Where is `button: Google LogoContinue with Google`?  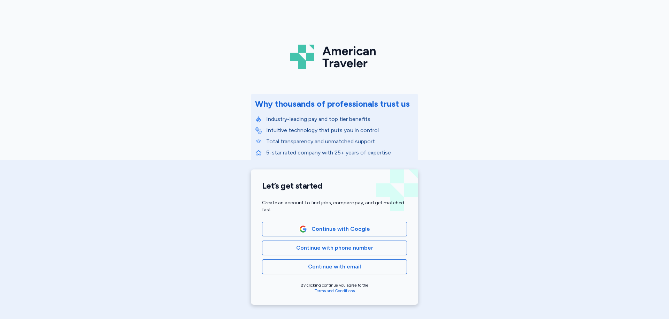
button: Google LogoContinue with Google is located at coordinates (335, 229).